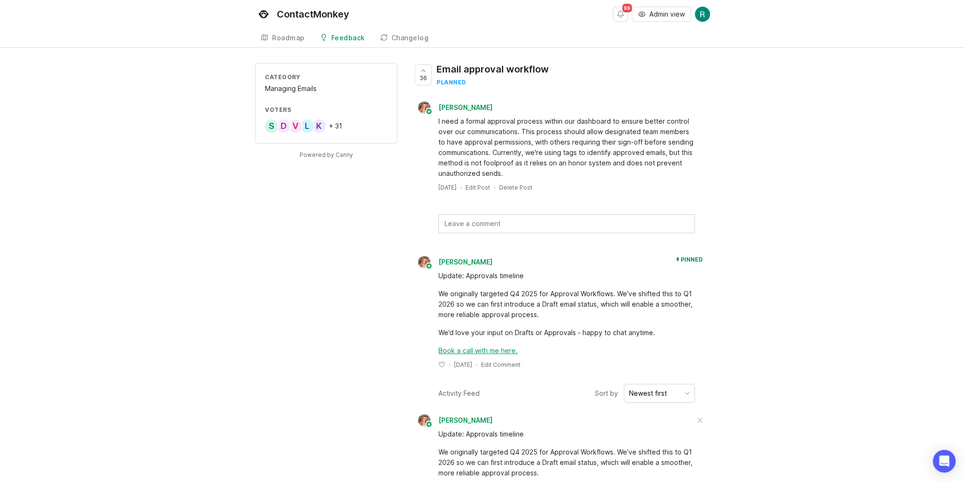 This screenshot has height=482, width=965. I want to click on div: ContactMonkey, so click(313, 14).